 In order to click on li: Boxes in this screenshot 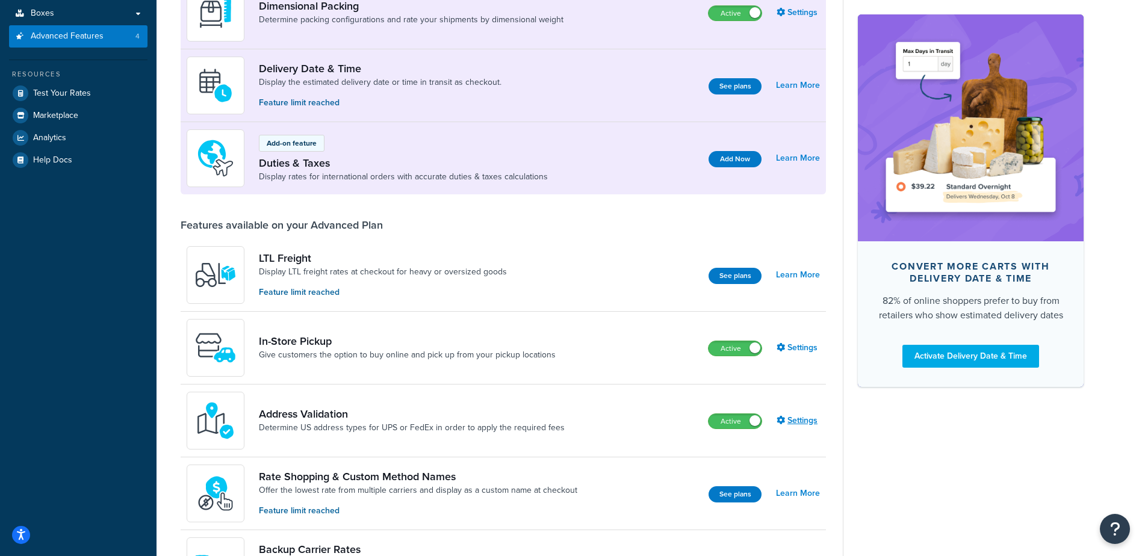, I will do `click(78, 13)`.